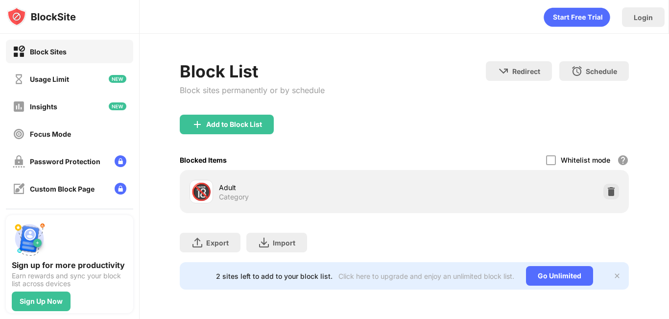 Image resolution: width=669 pixels, height=319 pixels. I want to click on div: Block Sites, so click(48, 51).